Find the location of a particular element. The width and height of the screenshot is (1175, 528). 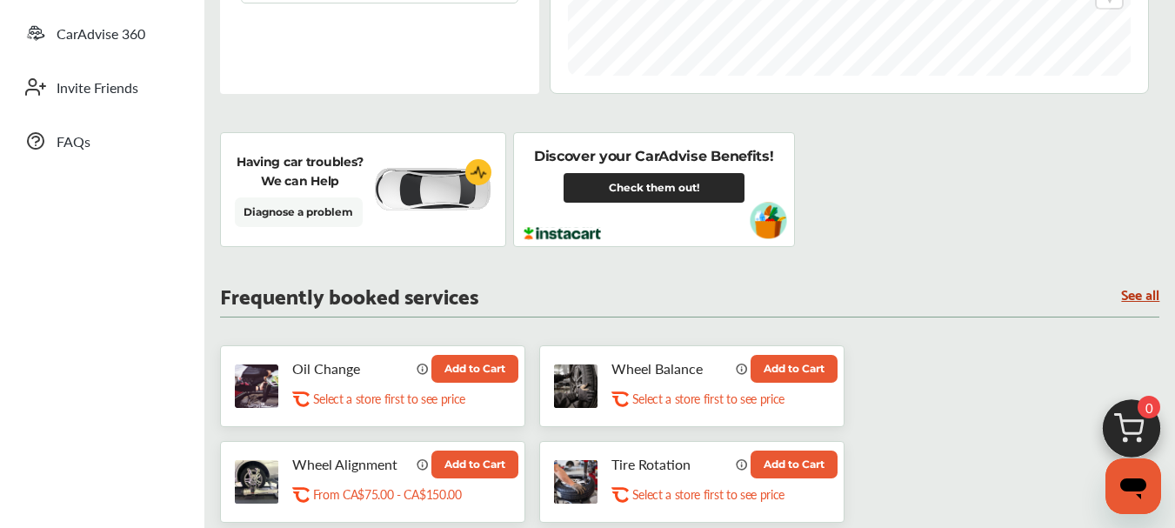

img: diagnose-vehicle.c84bcb0a.svg is located at coordinates (431, 190).